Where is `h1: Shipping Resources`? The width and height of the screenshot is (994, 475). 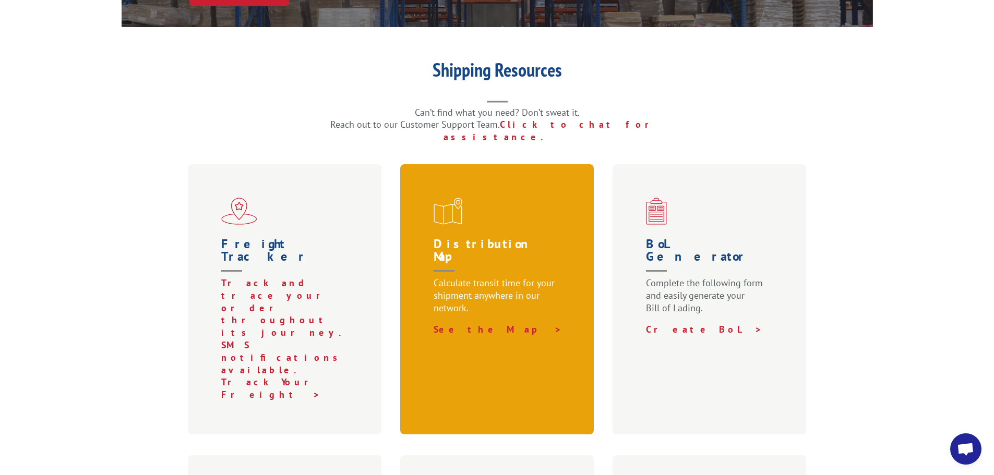 h1: Shipping Resources is located at coordinates (497, 73).